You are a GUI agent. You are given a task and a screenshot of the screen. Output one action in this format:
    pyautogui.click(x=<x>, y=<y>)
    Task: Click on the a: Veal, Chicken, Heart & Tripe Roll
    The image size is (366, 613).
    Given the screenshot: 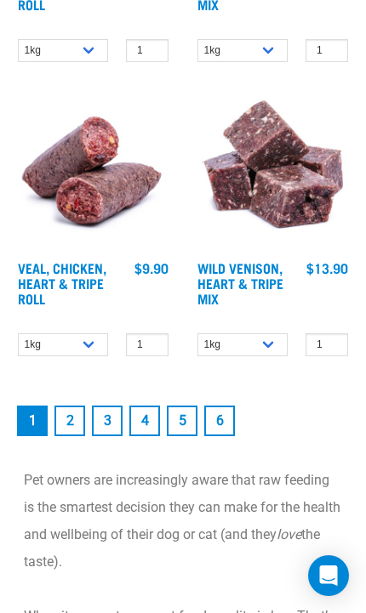 What is the action you would take?
    pyautogui.click(x=62, y=282)
    